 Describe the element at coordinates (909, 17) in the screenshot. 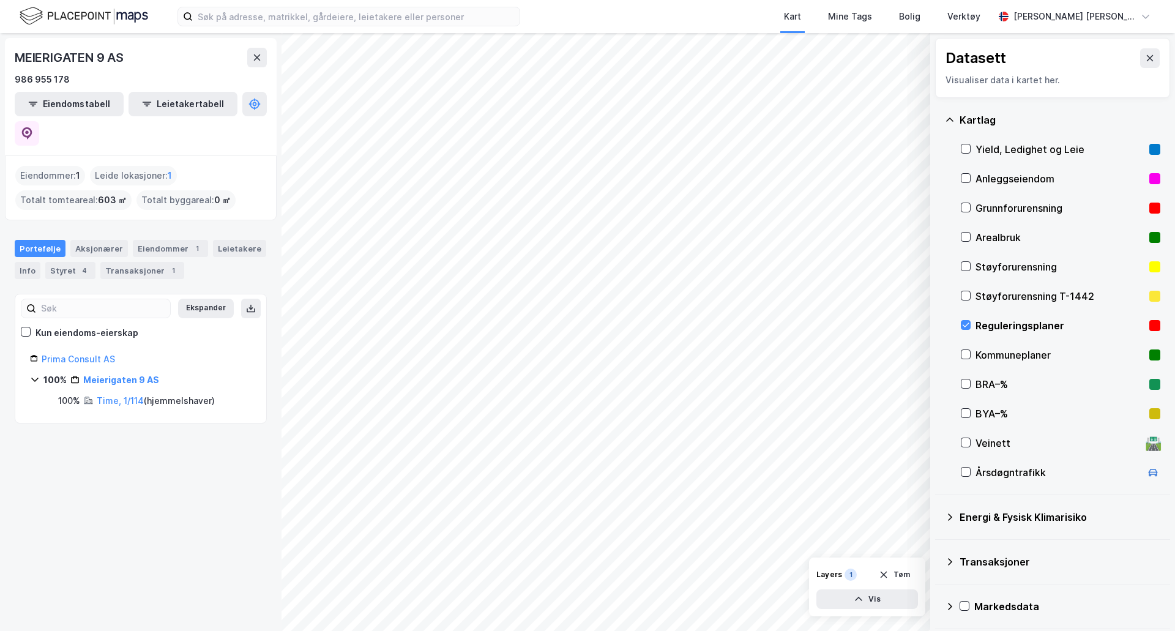

I see `div: Bolig` at that location.